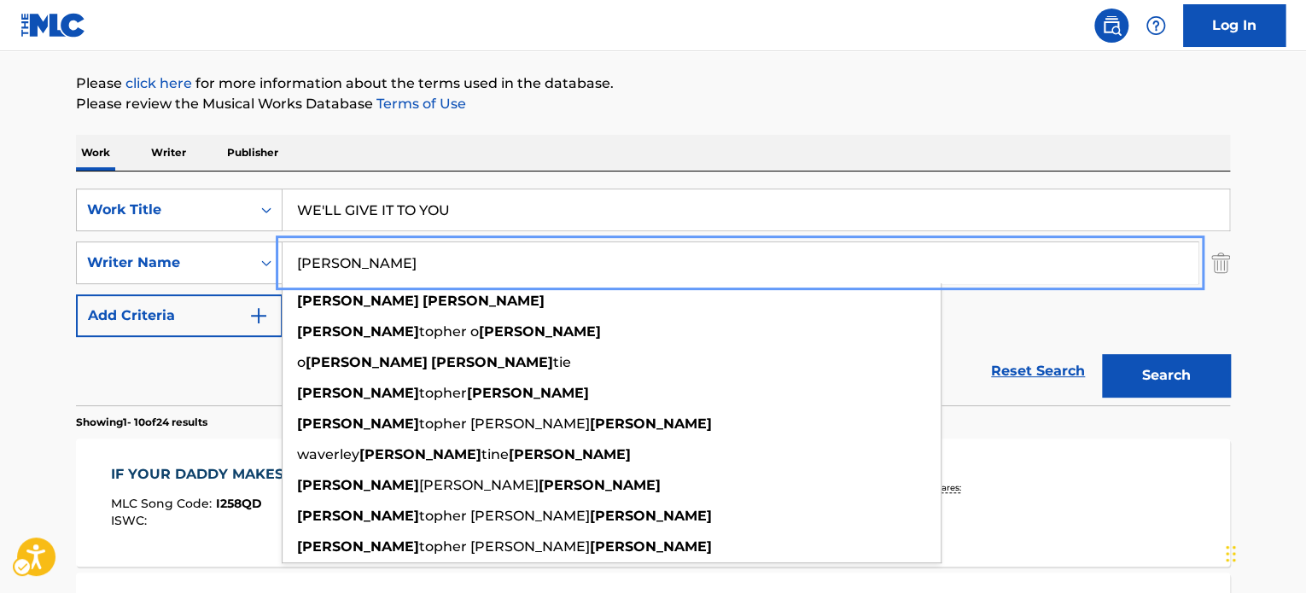 Image resolution: width=1306 pixels, height=593 pixels. Describe the element at coordinates (96, 153) in the screenshot. I see `p: Work` at that location.